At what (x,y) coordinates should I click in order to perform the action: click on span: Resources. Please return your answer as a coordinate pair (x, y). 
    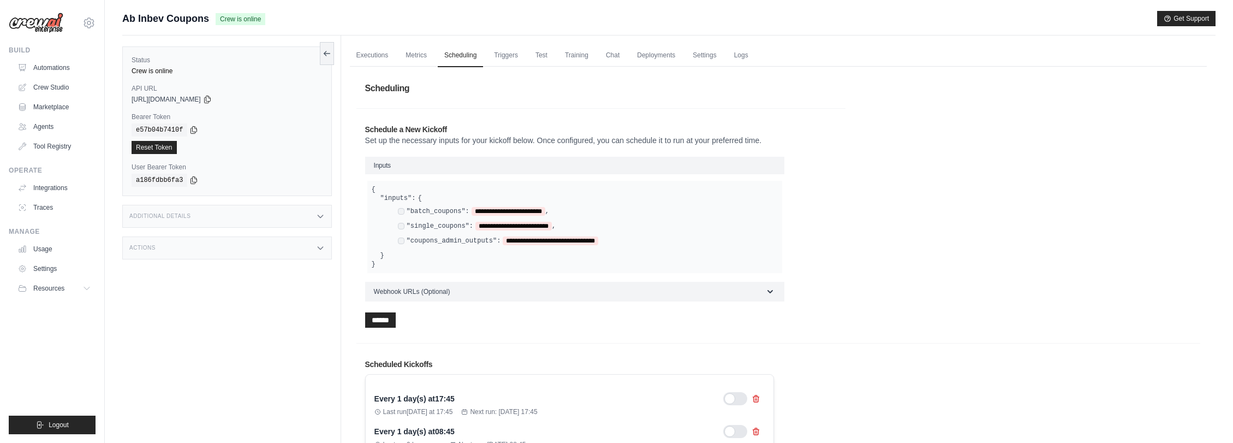
    Looking at the image, I should click on (49, 288).